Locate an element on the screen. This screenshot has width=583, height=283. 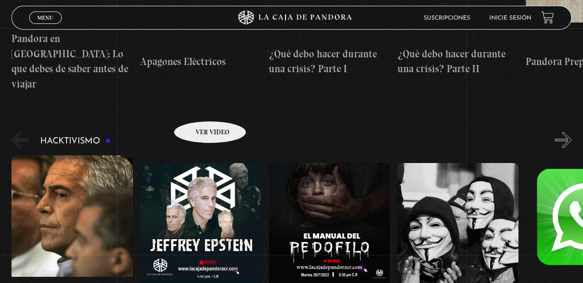
h4: Apagones Eléctricos is located at coordinates (201, 62).